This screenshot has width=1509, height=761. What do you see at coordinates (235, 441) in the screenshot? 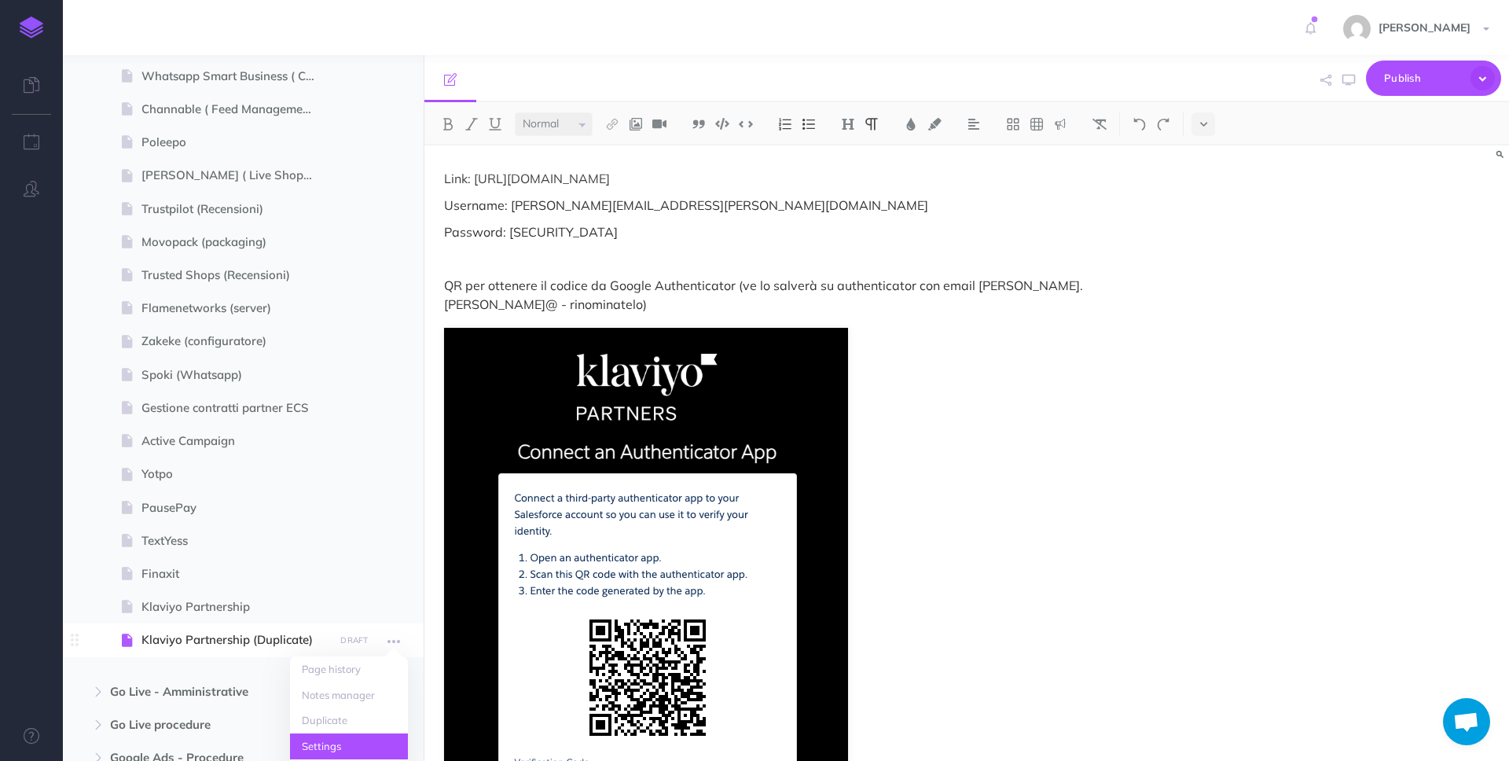
I see `span: Active Campaign` at bounding box center [235, 441].